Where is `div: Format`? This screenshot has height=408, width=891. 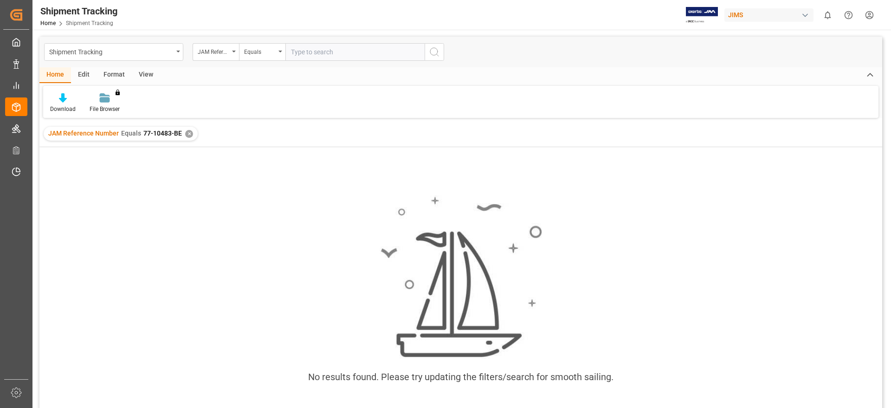 div: Format is located at coordinates (114, 75).